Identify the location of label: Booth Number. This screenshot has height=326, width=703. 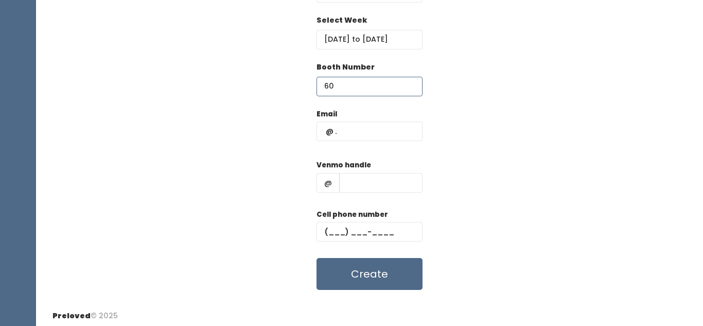
(345, 67).